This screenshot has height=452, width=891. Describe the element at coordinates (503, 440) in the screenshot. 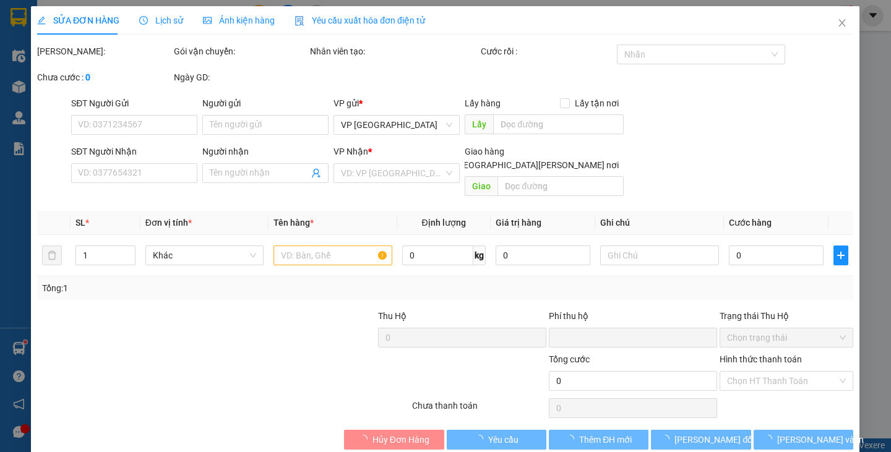

I see `span: Yêu cầu` at that location.